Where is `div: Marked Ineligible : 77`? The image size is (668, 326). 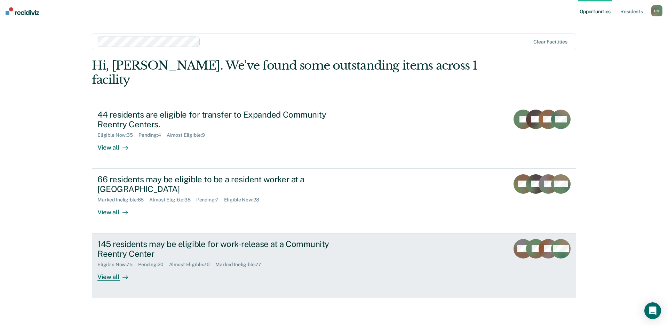
div: Marked Ineligible : 77 is located at coordinates (241, 264).